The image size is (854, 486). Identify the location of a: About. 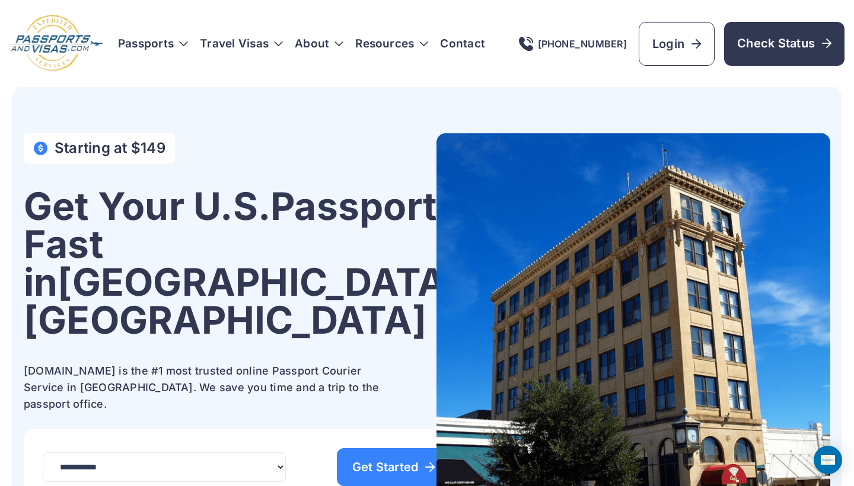
(312, 44).